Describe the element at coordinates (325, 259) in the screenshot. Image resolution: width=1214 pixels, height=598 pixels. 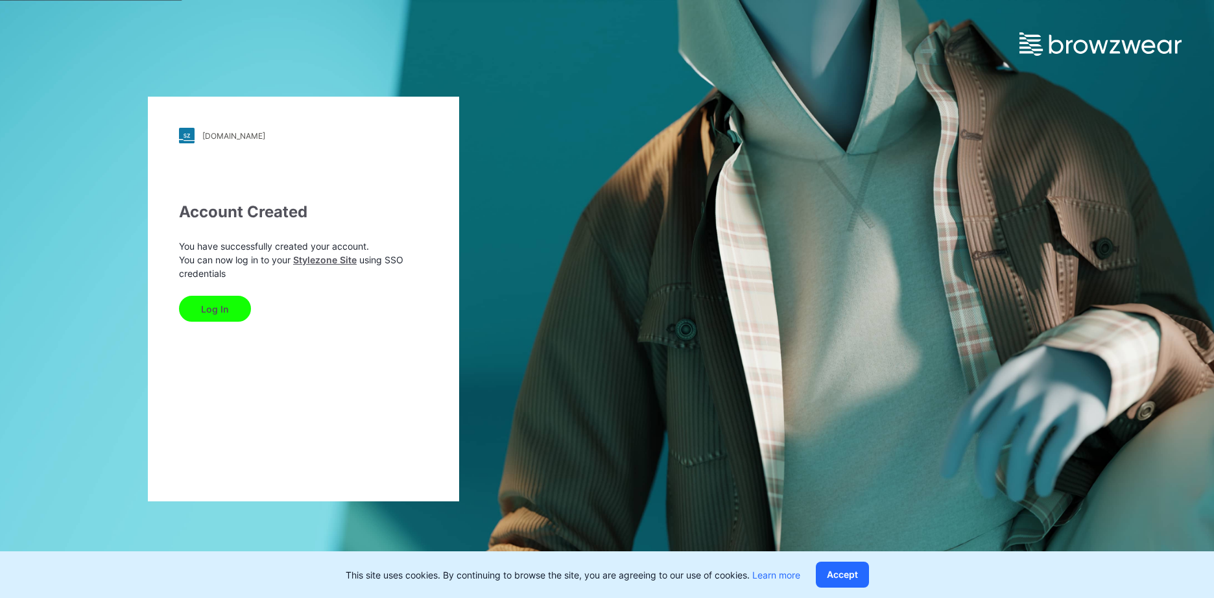
I see `a: Stylezone Site` at that location.